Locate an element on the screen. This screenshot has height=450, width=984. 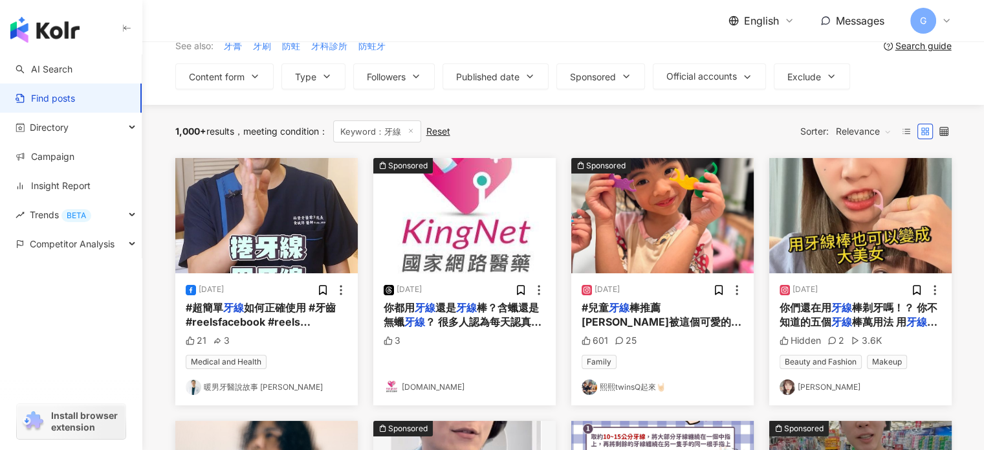
span: Keyword：牙線 is located at coordinates (377, 131).